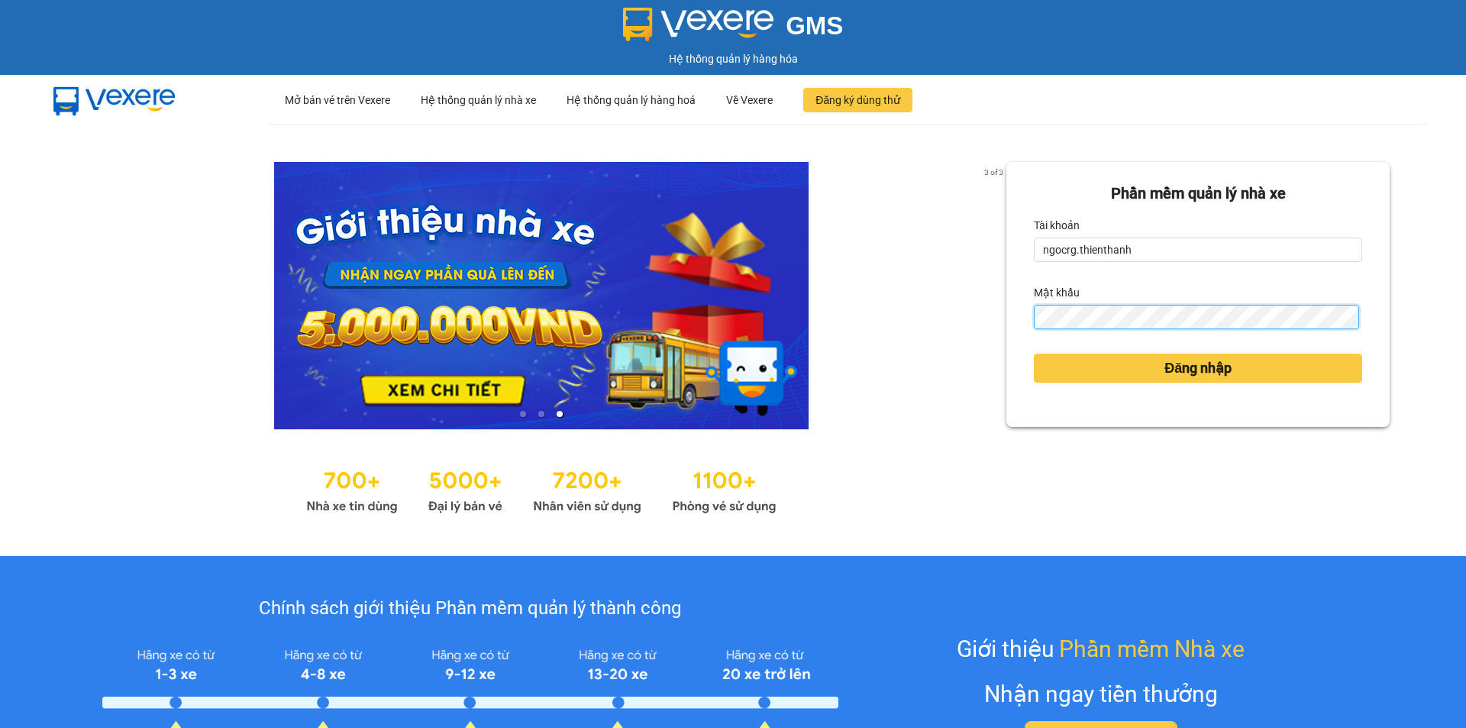  I want to click on div: Hệ thống quản lý hàng hóa, so click(733, 59).